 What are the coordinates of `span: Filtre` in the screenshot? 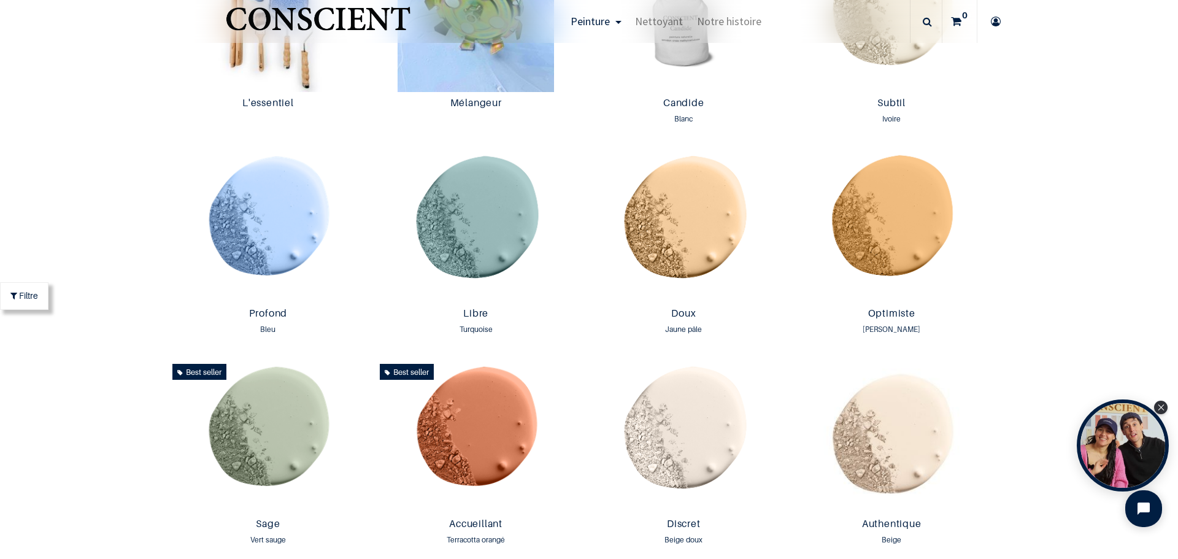 It's located at (28, 295).